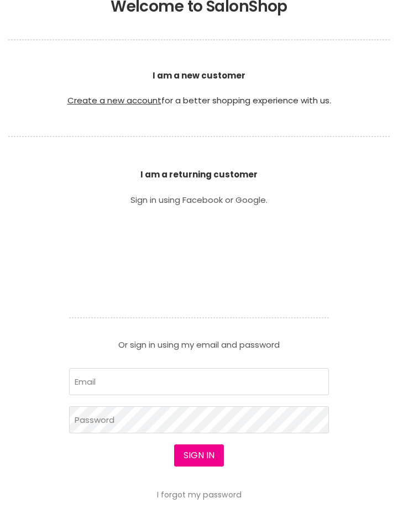 The width and height of the screenshot is (398, 524). I want to click on p: Or sign in using my email and password, so click(199, 341).